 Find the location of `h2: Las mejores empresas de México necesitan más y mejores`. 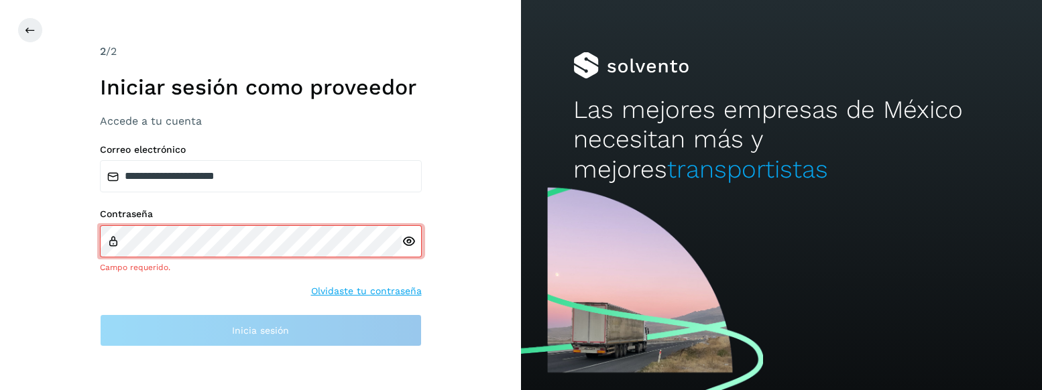

h2: Las mejores empresas de México necesitan más y mejores is located at coordinates (782, 139).